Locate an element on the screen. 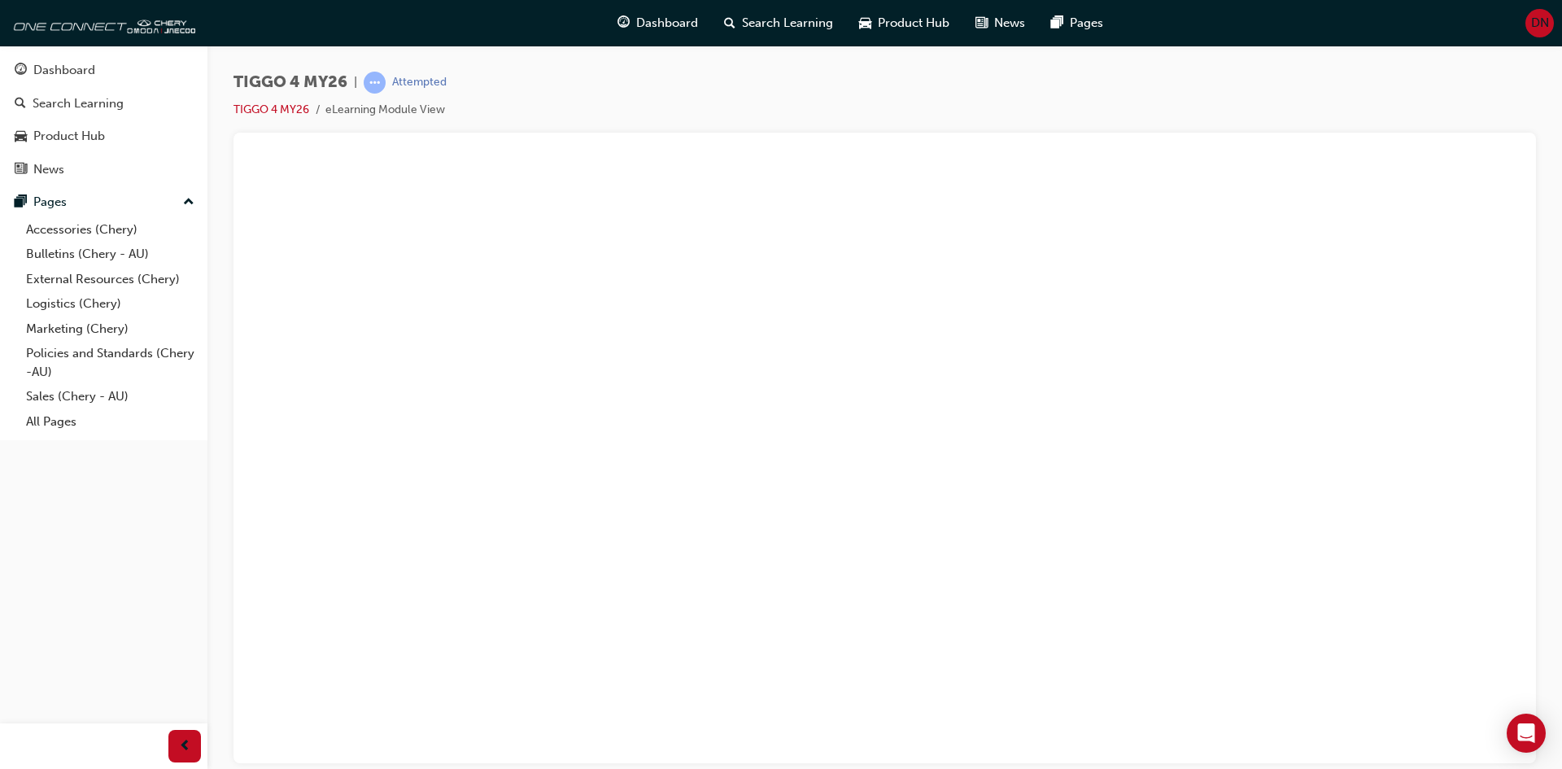  a: All Pages is located at coordinates (110, 421).